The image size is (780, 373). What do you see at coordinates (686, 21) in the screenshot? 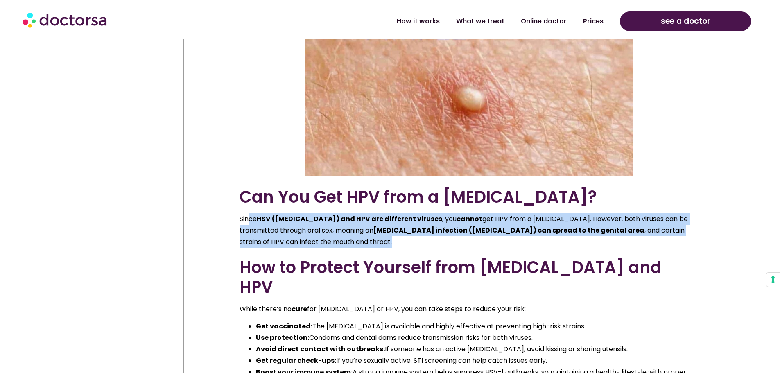
I see `a: see a doctor` at bounding box center [686, 21].